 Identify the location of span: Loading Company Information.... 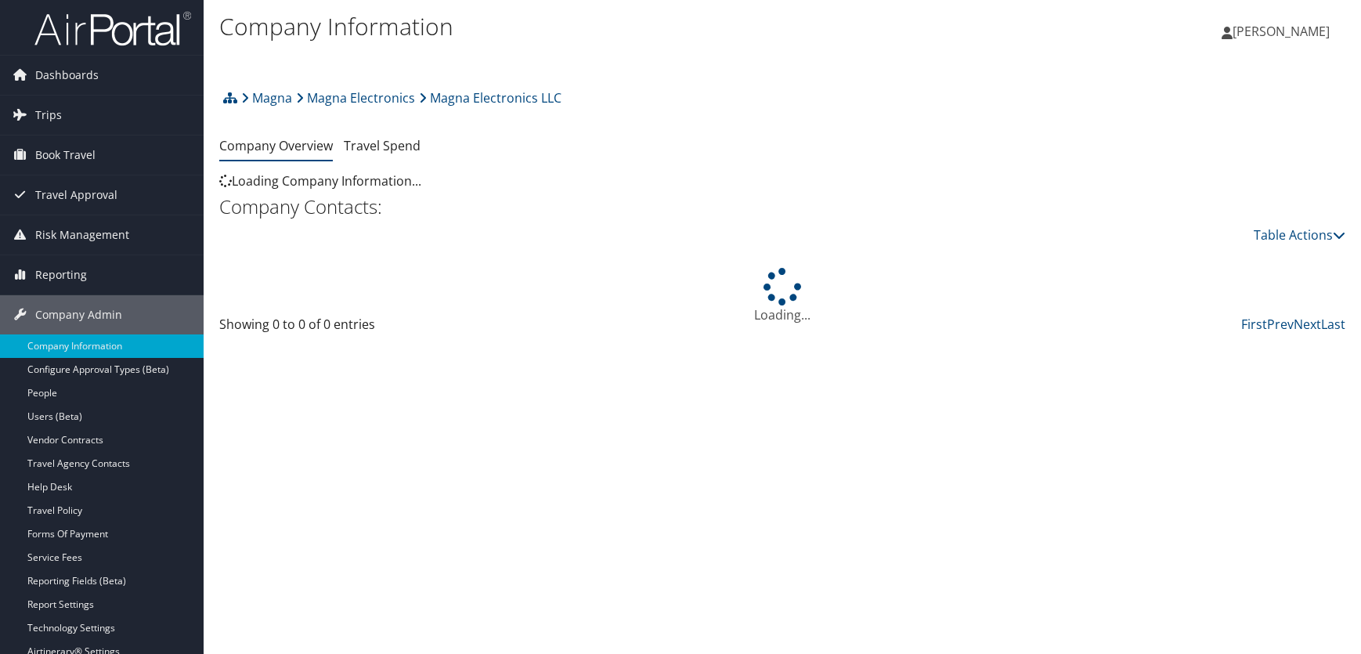
(320, 181).